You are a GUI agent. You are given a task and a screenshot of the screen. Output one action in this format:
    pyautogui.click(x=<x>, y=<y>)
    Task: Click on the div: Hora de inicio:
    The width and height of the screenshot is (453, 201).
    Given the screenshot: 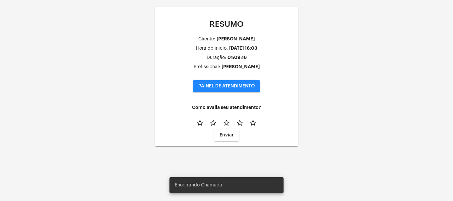 What is the action you would take?
    pyautogui.click(x=212, y=48)
    